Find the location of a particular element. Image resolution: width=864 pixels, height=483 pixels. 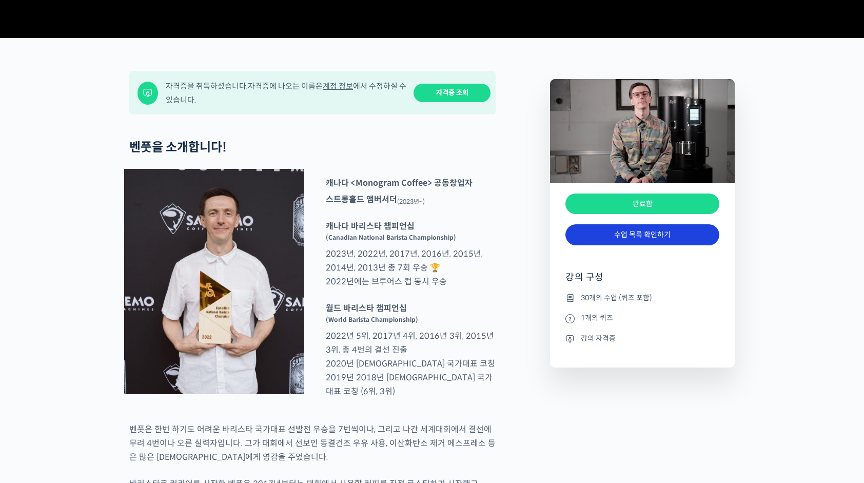

li: 1개의 퀴즈 is located at coordinates (643, 318).